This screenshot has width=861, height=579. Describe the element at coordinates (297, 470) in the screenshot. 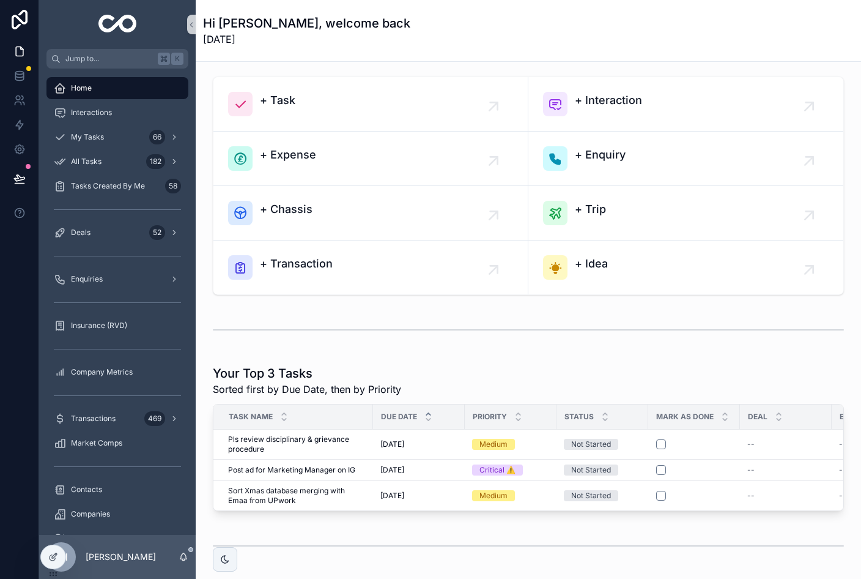

I see `a: Post ad for Marketing Manager on IG` at that location.